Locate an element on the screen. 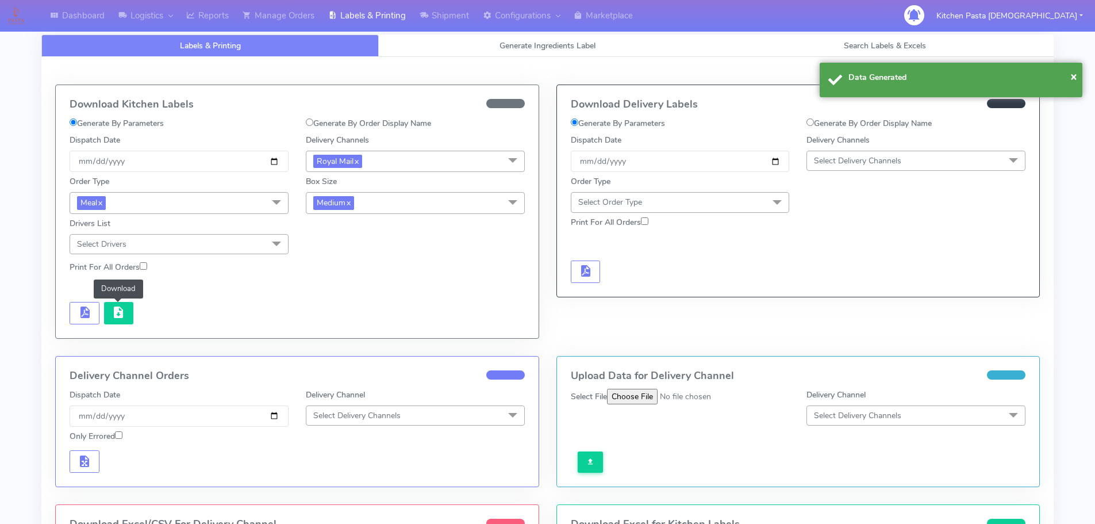 The height and width of the screenshot is (524, 1095). span: Meal is located at coordinates (91, 202).